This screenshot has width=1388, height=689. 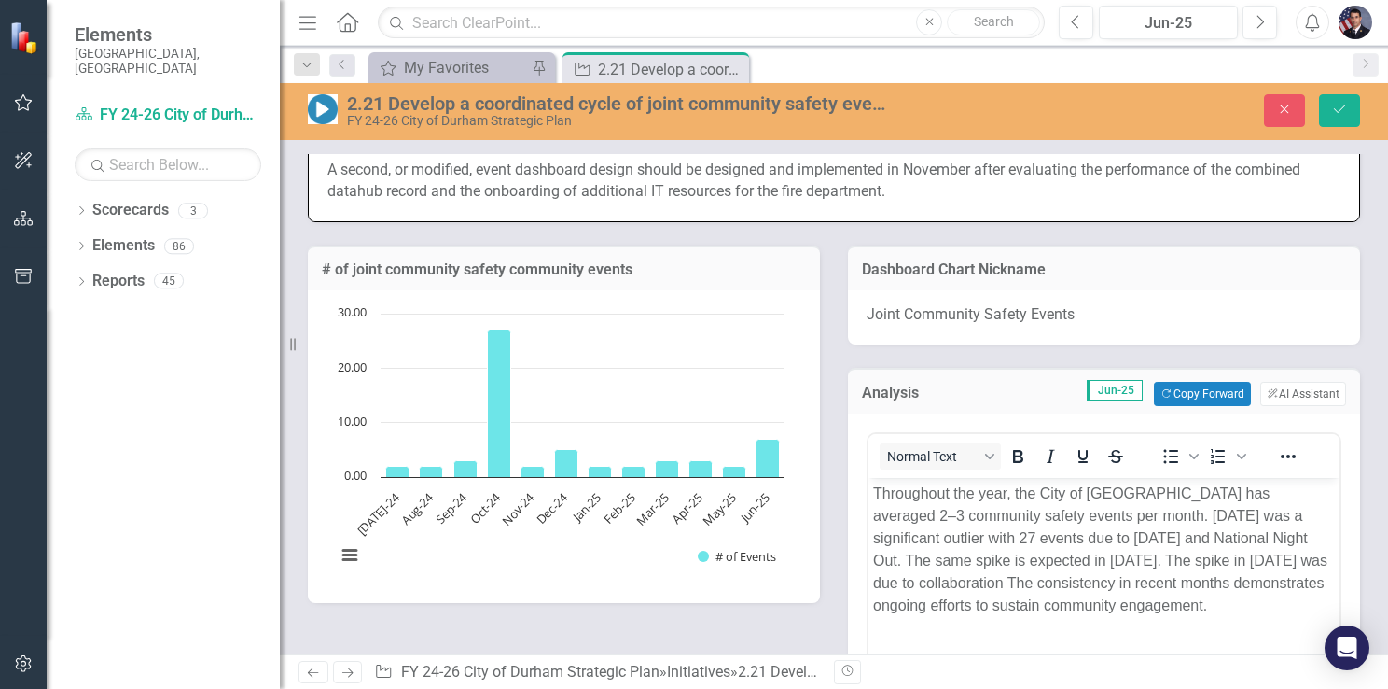 What do you see at coordinates (168, 164) in the screenshot?
I see `input: Search Below...` at bounding box center [168, 164].